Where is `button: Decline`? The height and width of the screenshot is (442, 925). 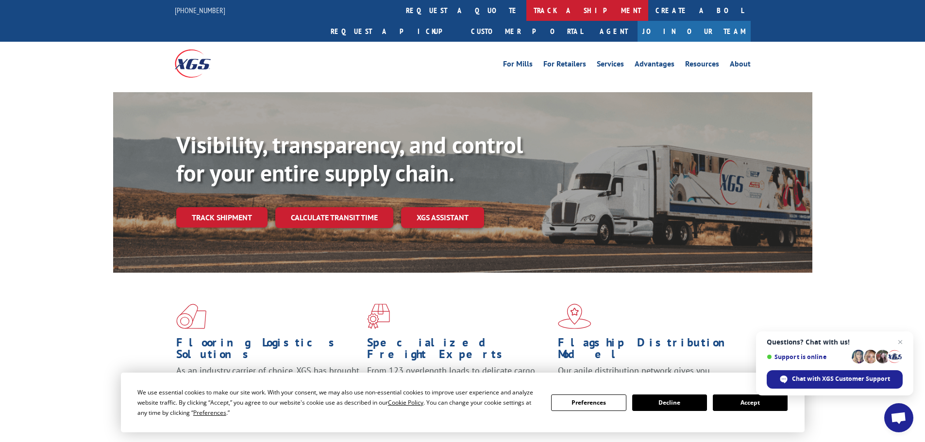
button: Decline is located at coordinates (670, 403).